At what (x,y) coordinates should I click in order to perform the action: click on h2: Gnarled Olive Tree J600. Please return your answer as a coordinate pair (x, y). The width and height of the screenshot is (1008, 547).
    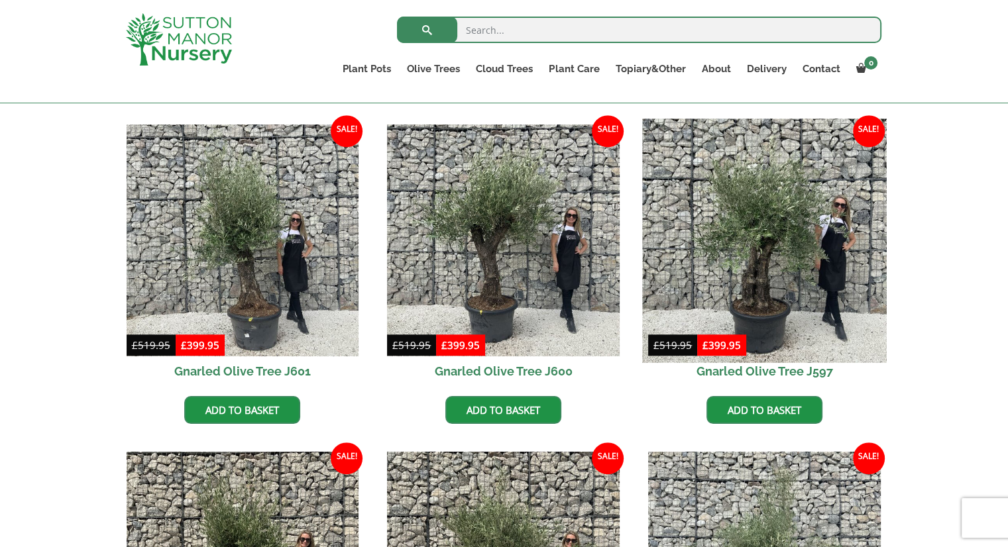
    Looking at the image, I should click on (503, 371).